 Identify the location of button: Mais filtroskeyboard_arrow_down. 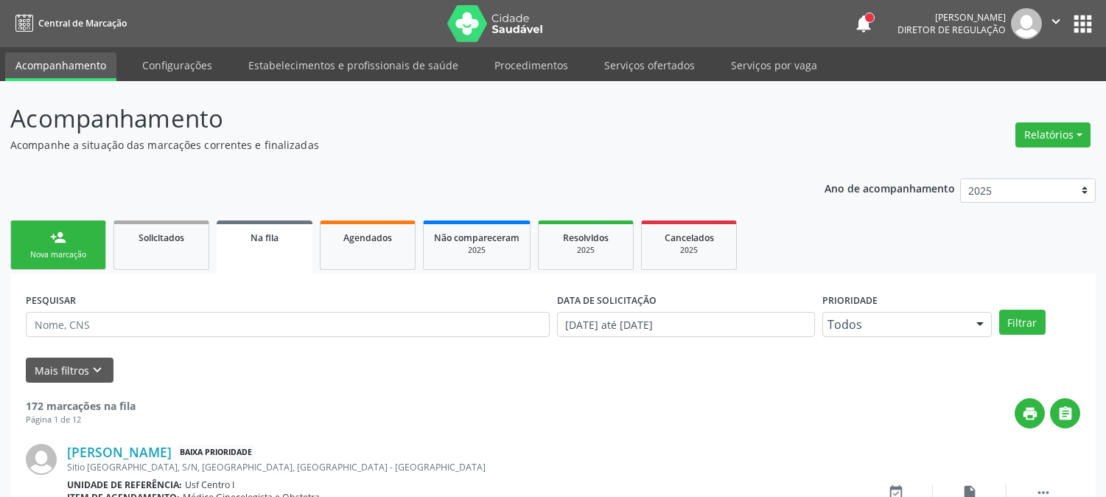
(69, 370).